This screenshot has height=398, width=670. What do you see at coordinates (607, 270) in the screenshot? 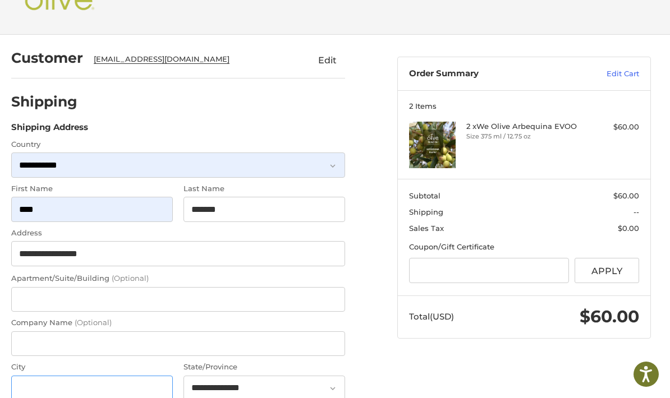
I see `button: Apply` at bounding box center [607, 270].